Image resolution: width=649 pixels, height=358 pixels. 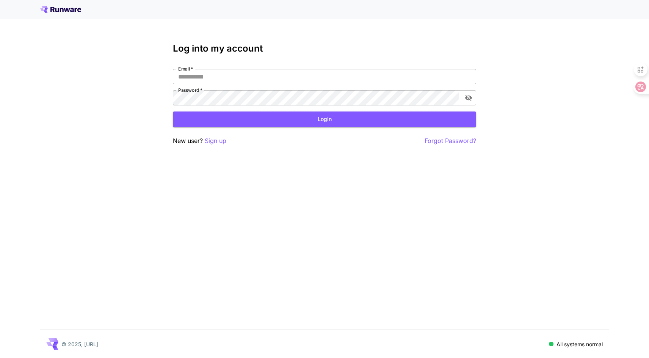 What do you see at coordinates (580, 344) in the screenshot?
I see `p: All systems normal` at bounding box center [580, 344].